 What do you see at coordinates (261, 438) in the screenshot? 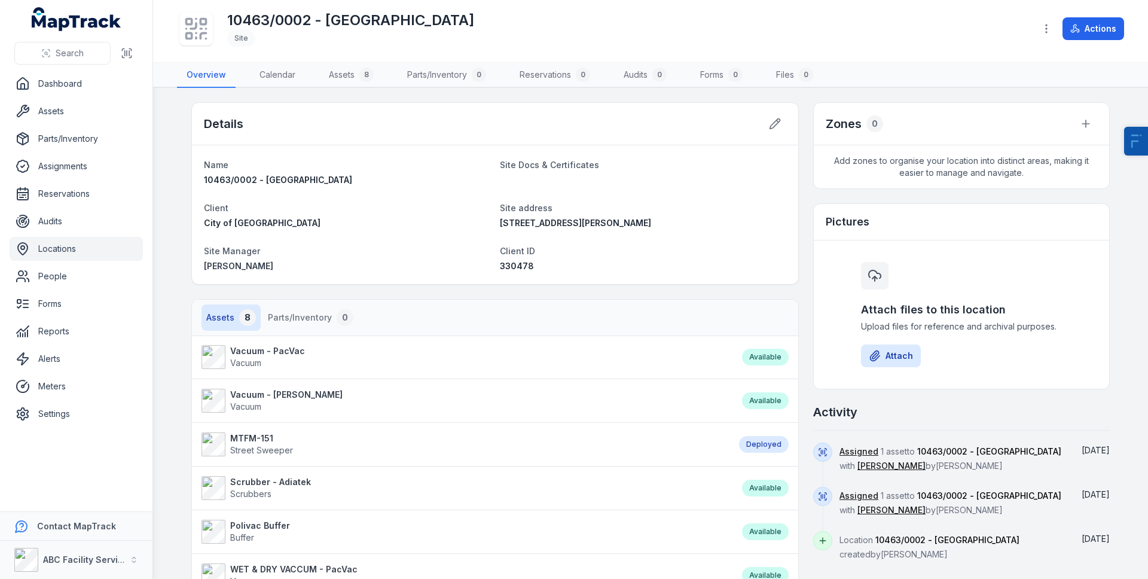
I see `strong: MTFM-151` at bounding box center [261, 438].